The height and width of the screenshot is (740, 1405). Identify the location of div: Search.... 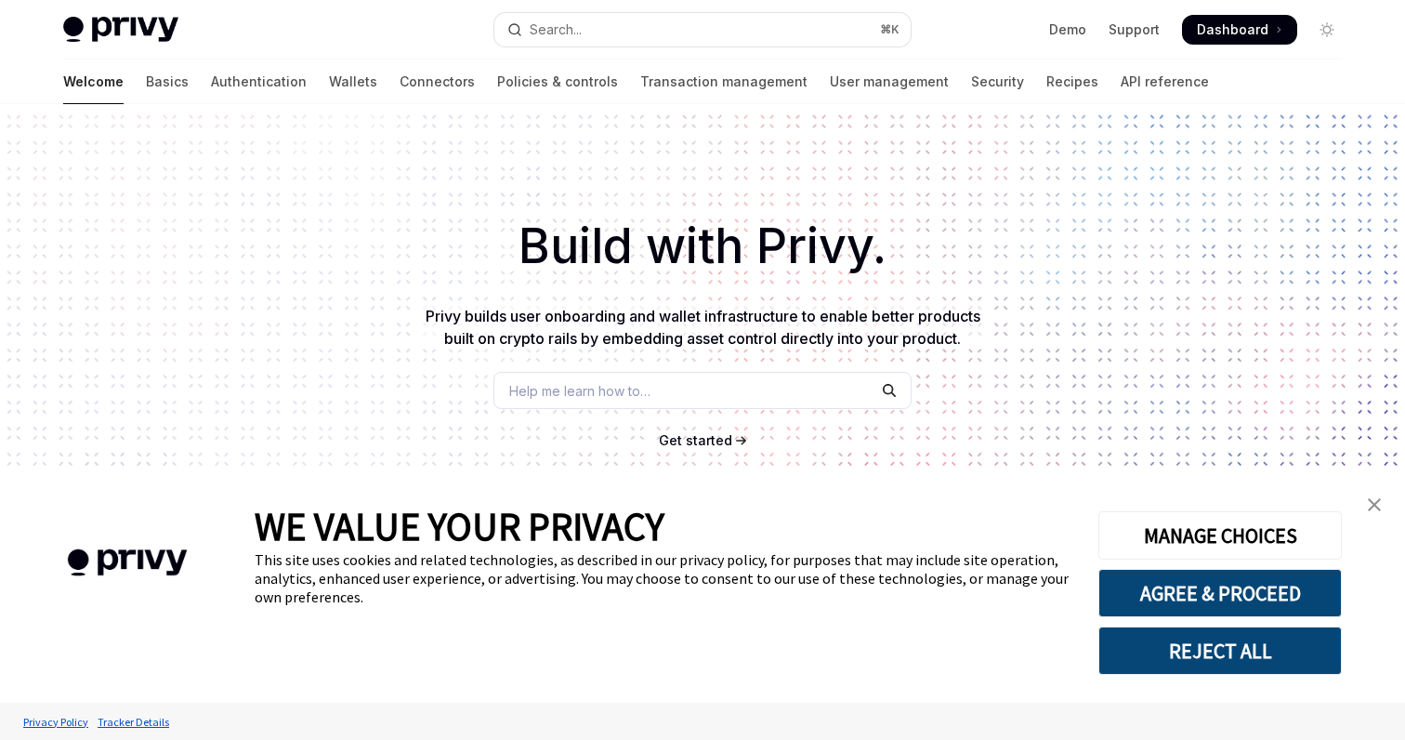
(556, 30).